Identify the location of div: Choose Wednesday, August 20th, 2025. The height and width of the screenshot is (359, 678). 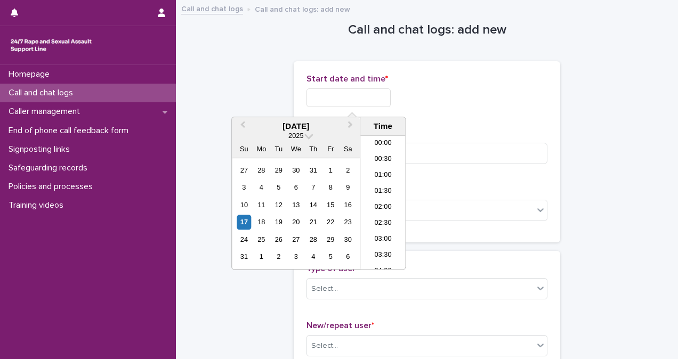
(296, 222).